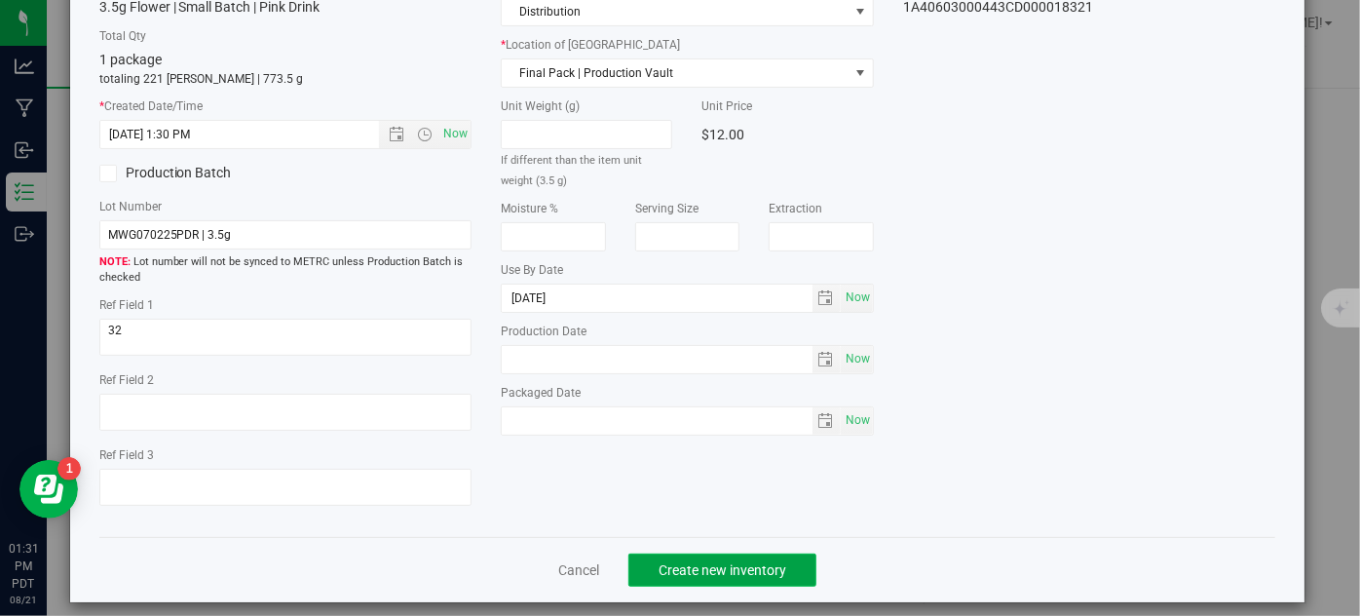  I want to click on span: Open the time view, so click(425, 134).